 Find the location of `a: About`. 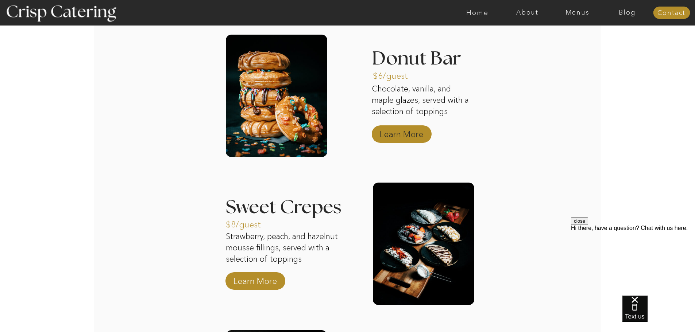

a: About is located at coordinates (527, 13).